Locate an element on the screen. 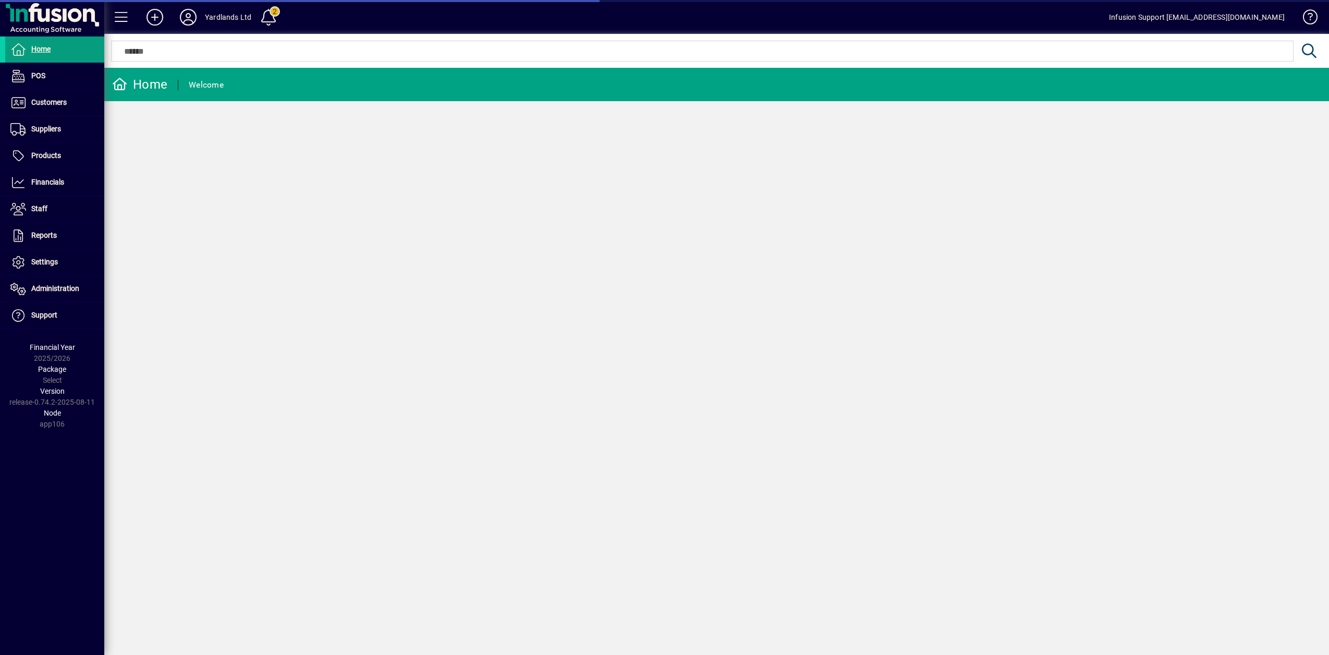 The image size is (1329, 655). span: Version is located at coordinates (52, 391).